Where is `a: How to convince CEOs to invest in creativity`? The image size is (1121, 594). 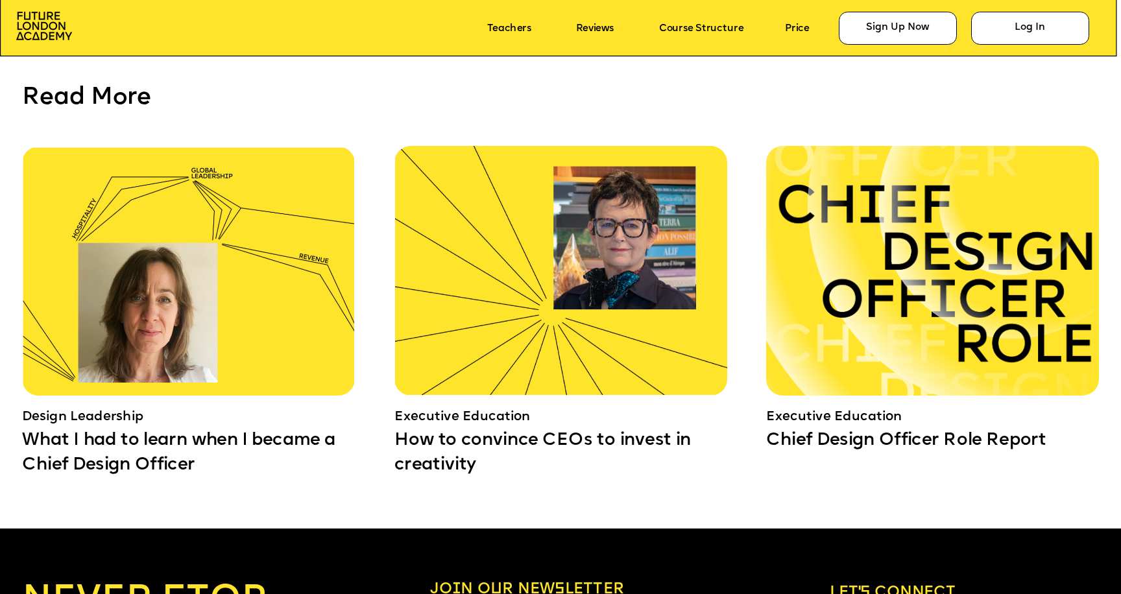 a: How to convince CEOs to invest in creativity is located at coordinates (545, 453).